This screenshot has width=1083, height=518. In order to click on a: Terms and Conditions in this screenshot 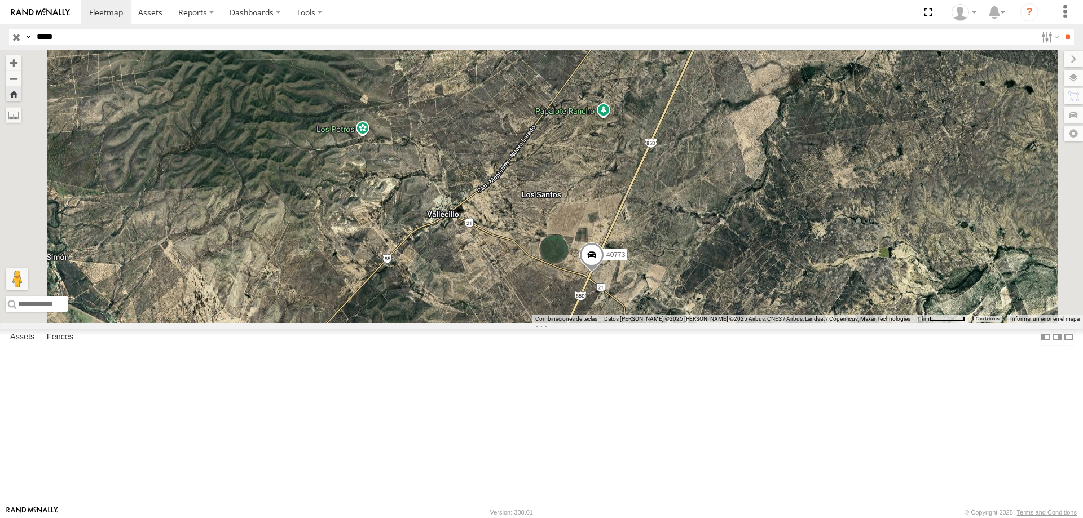, I will do `click(1047, 513)`.